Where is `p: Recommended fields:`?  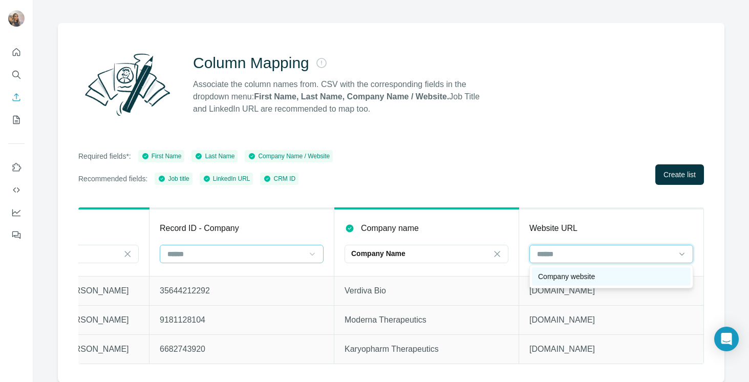
p: Recommended fields: is located at coordinates (113, 179).